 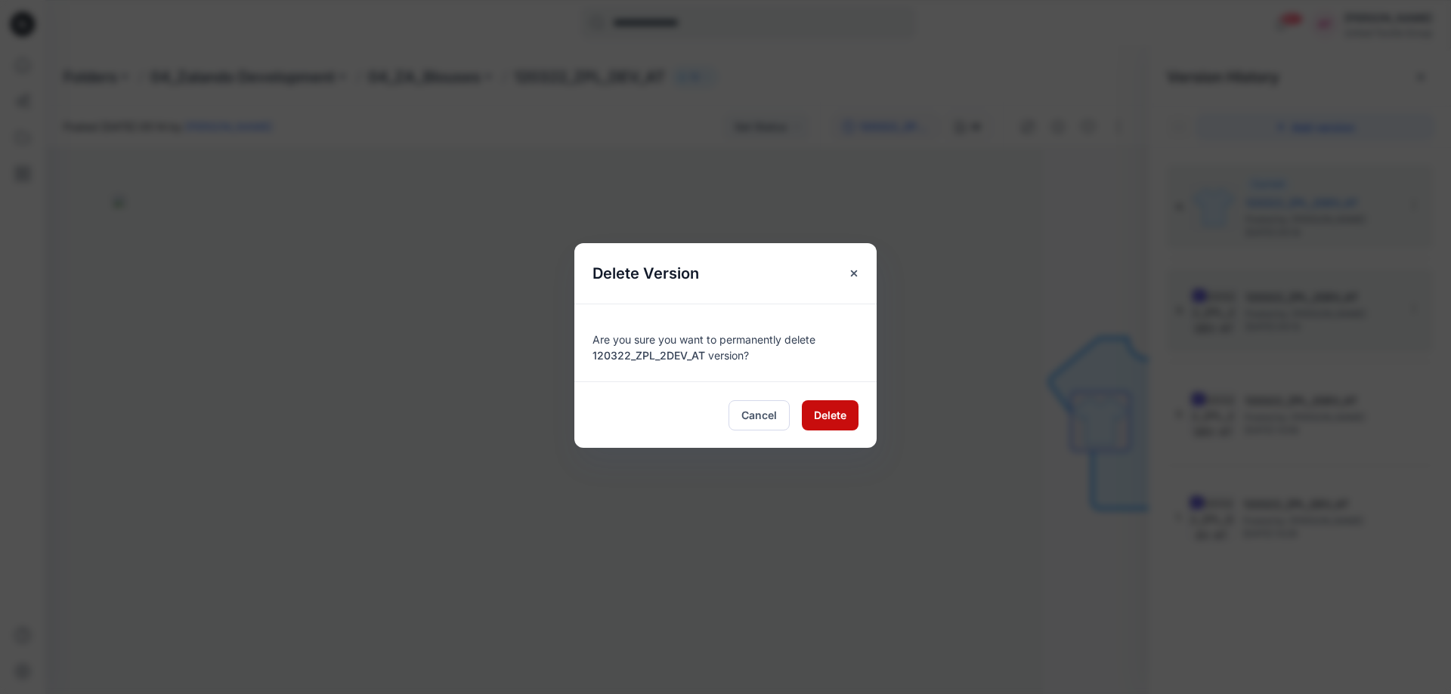 I want to click on div: Are you sure you want to permanently delete version?, so click(x=725, y=343).